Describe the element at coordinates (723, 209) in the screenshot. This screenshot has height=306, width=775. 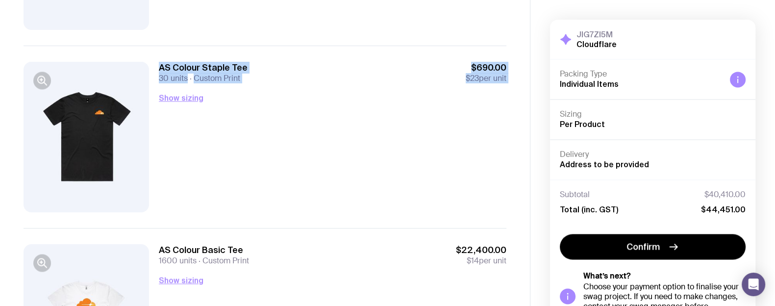
I see `span: $44,451.00` at that location.